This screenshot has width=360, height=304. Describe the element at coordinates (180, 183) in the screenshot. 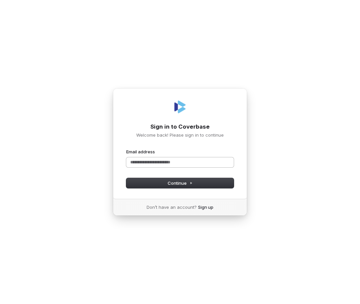

I see `span: Continue` at that location.